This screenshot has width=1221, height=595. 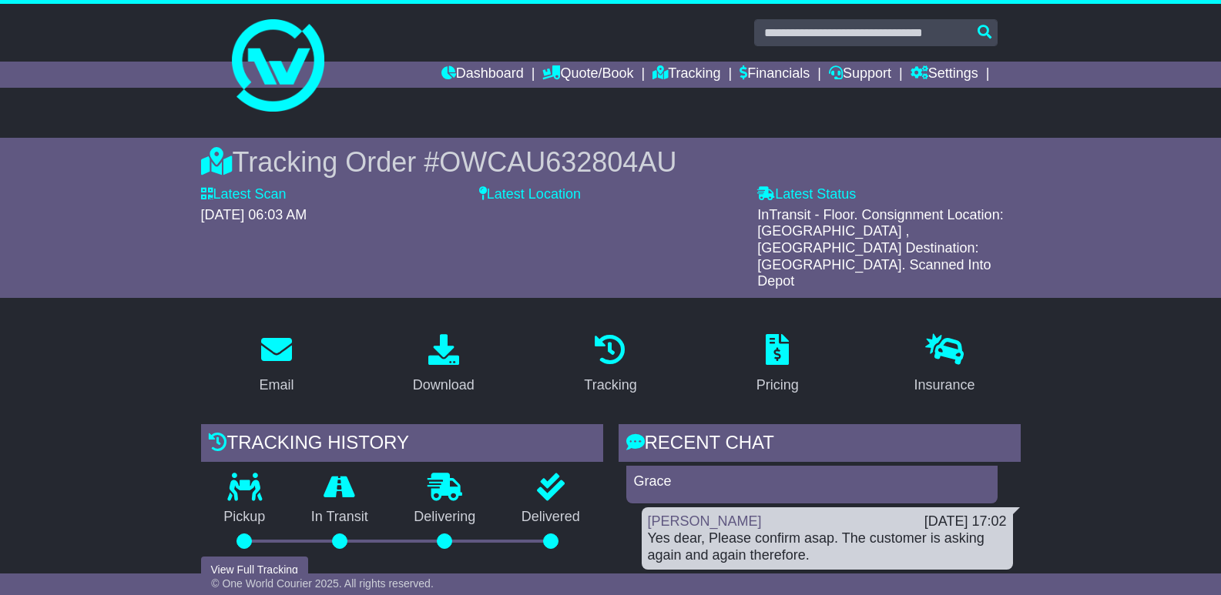 What do you see at coordinates (402, 445) in the screenshot?
I see `div: Tracking history` at bounding box center [402, 445].